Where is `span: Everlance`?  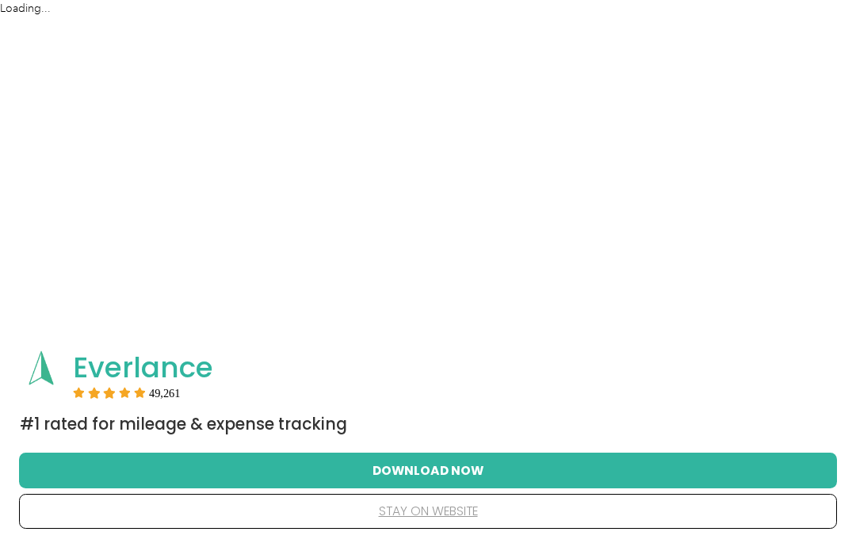
span: Everlance is located at coordinates (143, 367).